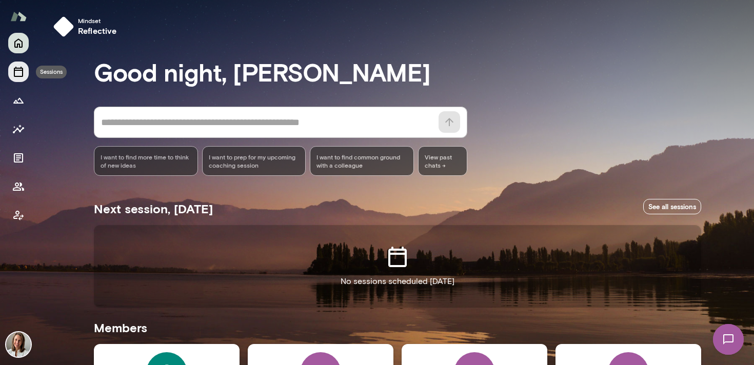 The image size is (754, 365). Describe the element at coordinates (97, 31) in the screenshot. I see `h6: reflective` at that location.